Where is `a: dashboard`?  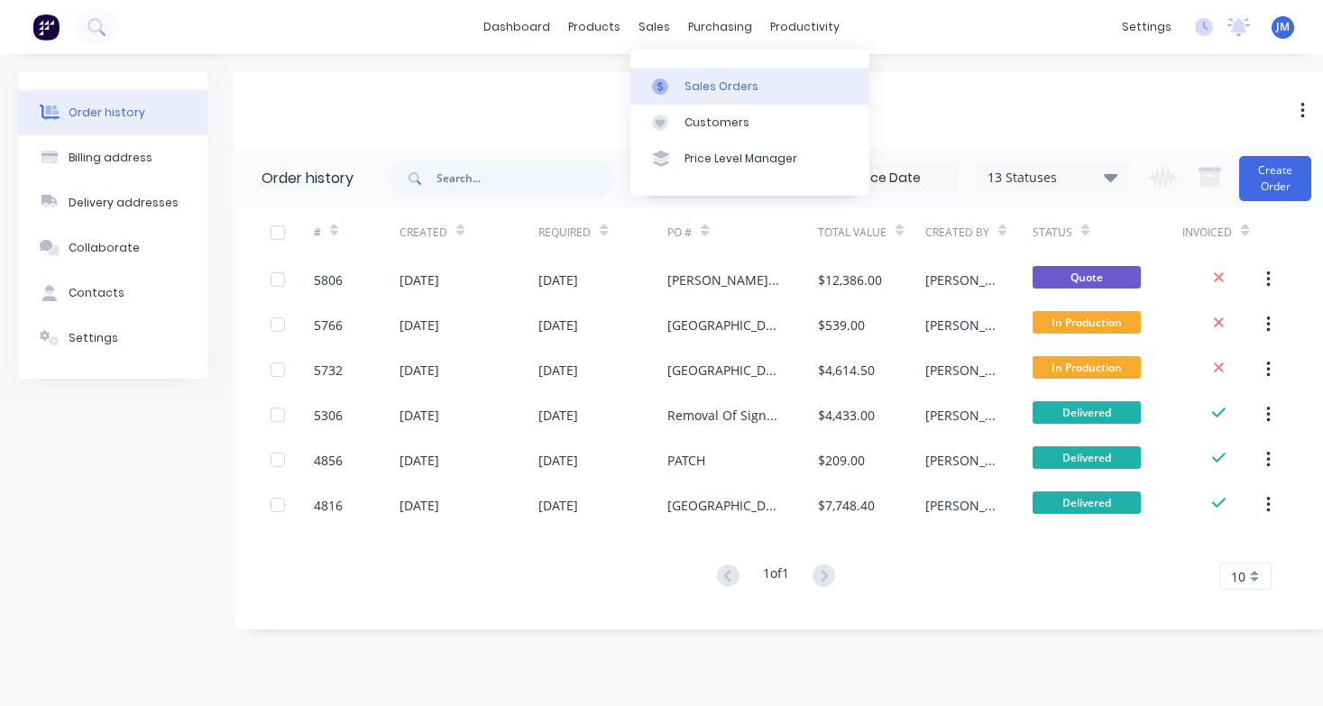
a: dashboard is located at coordinates (517, 27).